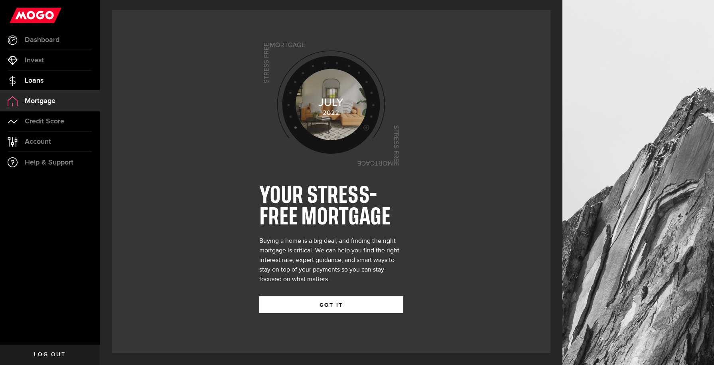 This screenshot has height=365, width=714. What do you see at coordinates (38, 142) in the screenshot?
I see `span: Account` at bounding box center [38, 142].